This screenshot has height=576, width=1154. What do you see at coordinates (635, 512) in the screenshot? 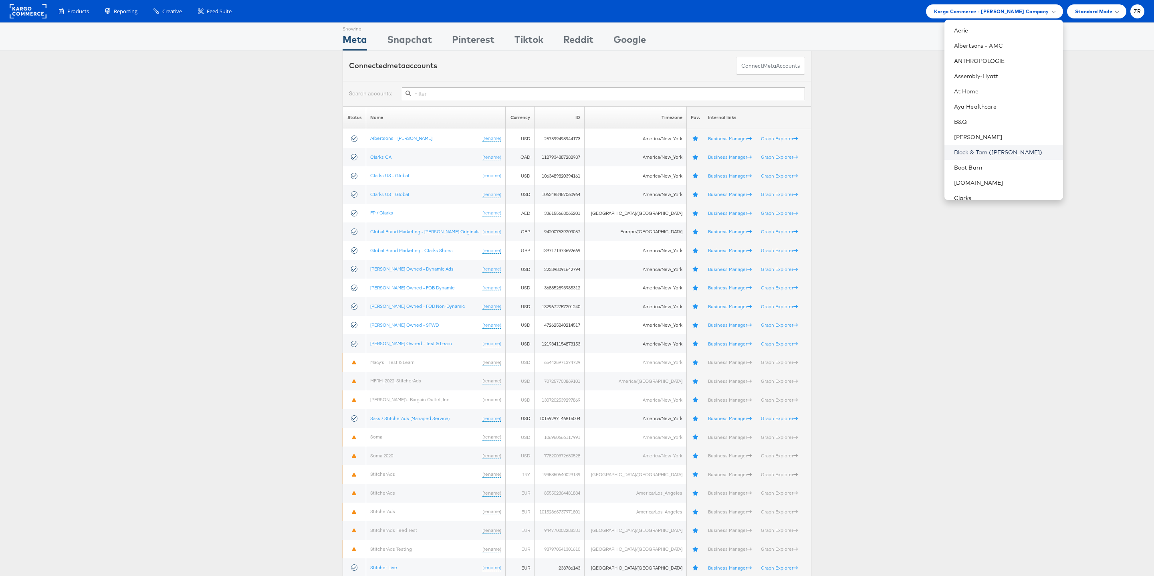
I see `td: America/Los_Angeles` at bounding box center [635, 512].